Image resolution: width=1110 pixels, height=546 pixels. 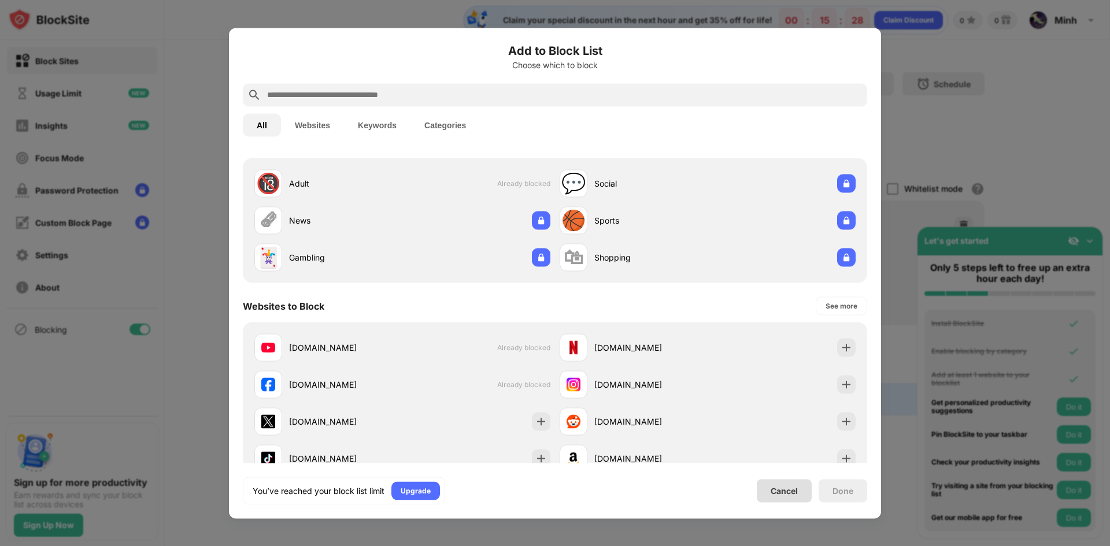 I want to click on img: search.svg, so click(x=254, y=95).